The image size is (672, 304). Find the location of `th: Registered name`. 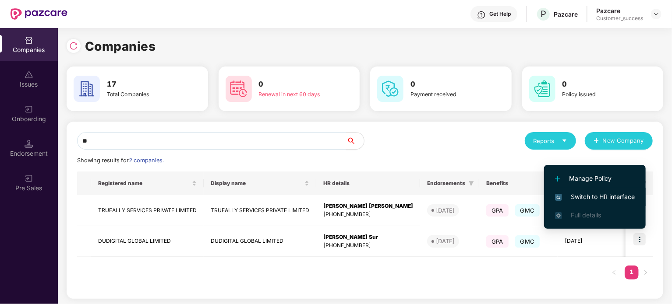

th: Registered name is located at coordinates (147, 184).